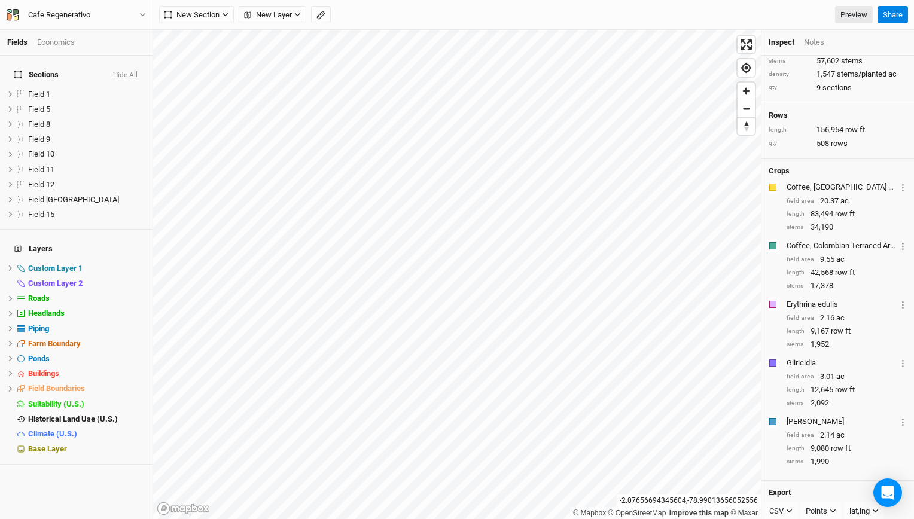 Image resolution: width=914 pixels, height=519 pixels. What do you see at coordinates (689, 501) in the screenshot?
I see `div: -2.07656694345604 , -78.99013656052556` at bounding box center [689, 501].